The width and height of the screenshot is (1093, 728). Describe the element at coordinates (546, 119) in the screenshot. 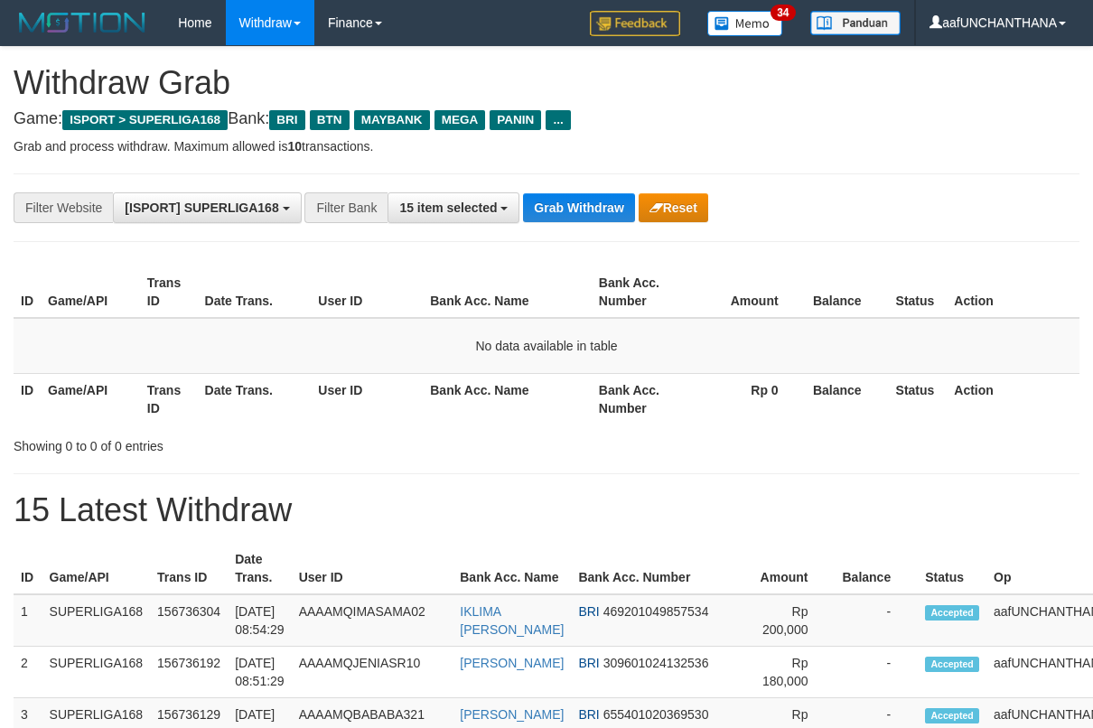

I see `h4: Game: Bank:` at that location.